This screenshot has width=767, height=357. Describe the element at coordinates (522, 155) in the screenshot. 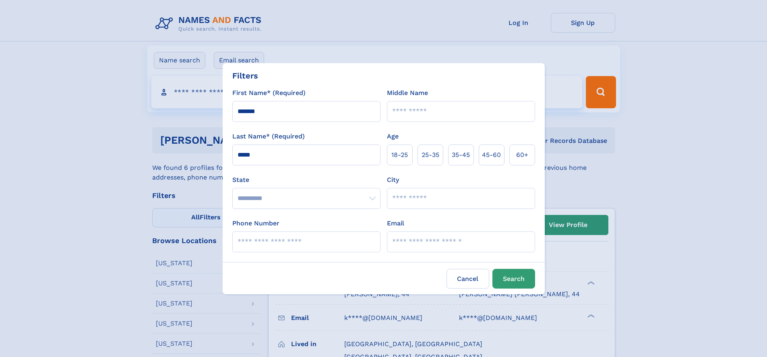

I see `span: 60+` at that location.